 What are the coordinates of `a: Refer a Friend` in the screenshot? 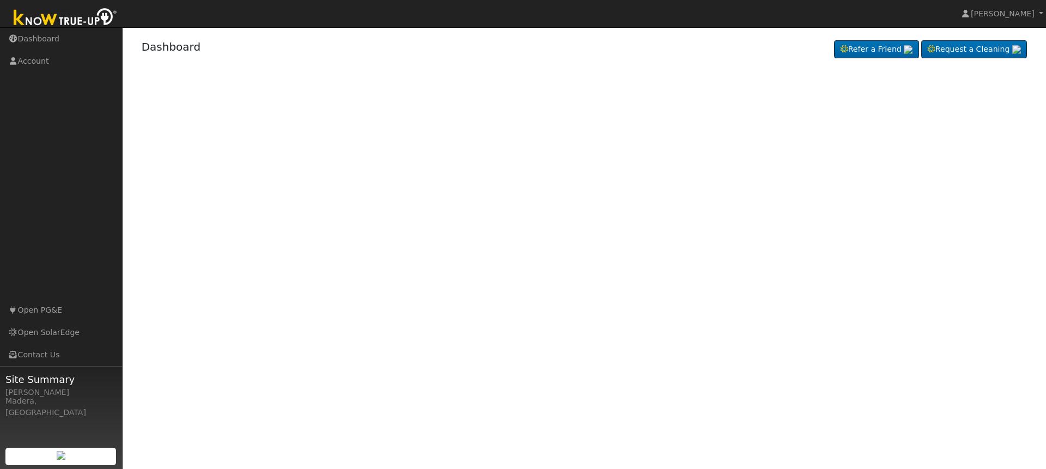 It's located at (876, 50).